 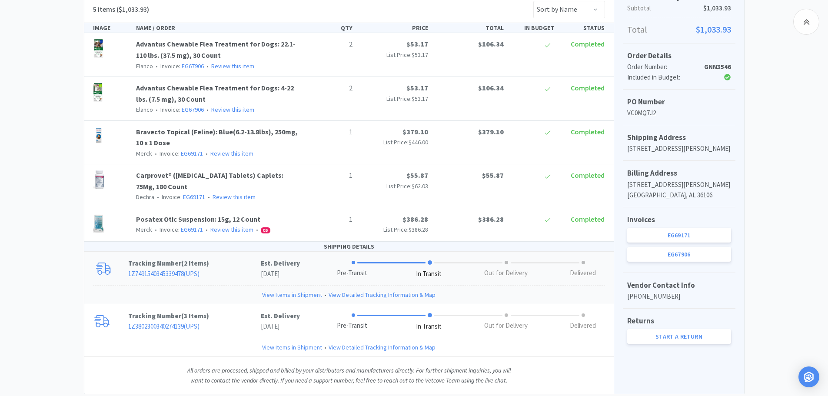 I want to click on div: IN BUDGET, so click(x=532, y=28).